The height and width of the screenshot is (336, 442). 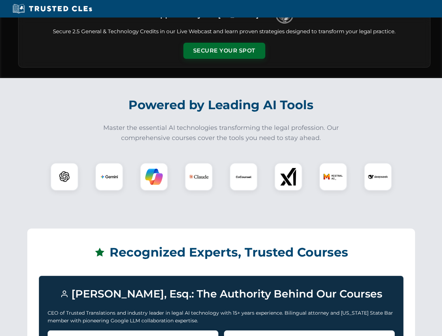 I want to click on p: CEO of Trusted Translations and industry leader in legal AI technology with 15+ years experience...., so click(x=221, y=317).